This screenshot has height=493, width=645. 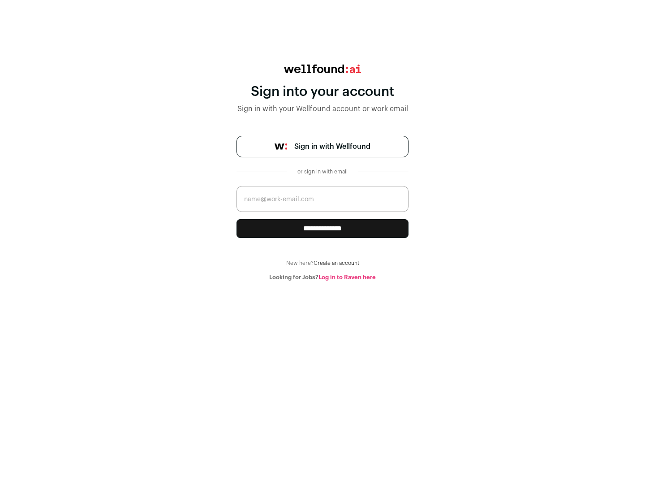 What do you see at coordinates (281, 147) in the screenshot?
I see `img: wellfound-symbol-flush-black-fb3c872781a75f747ccb3a119075da62bfe97bd399995f84a933054e44a575c4.png` at bounding box center [281, 147].